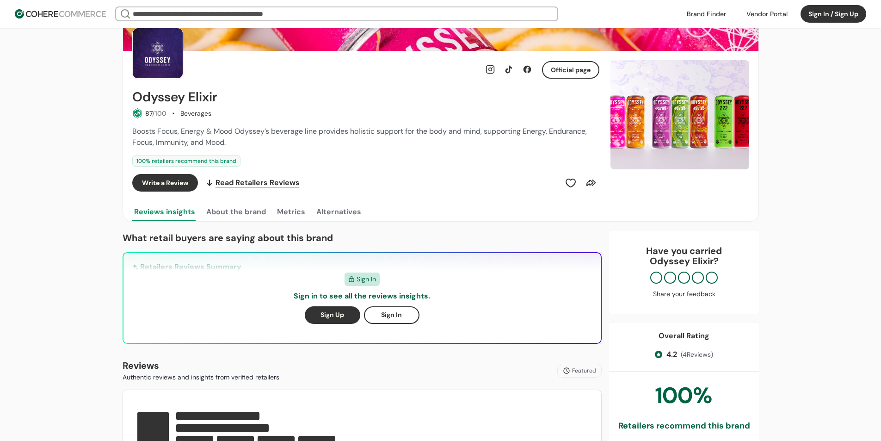 The width and height of the screenshot is (881, 441). I want to click on div: Slide 1, so click(680, 115).